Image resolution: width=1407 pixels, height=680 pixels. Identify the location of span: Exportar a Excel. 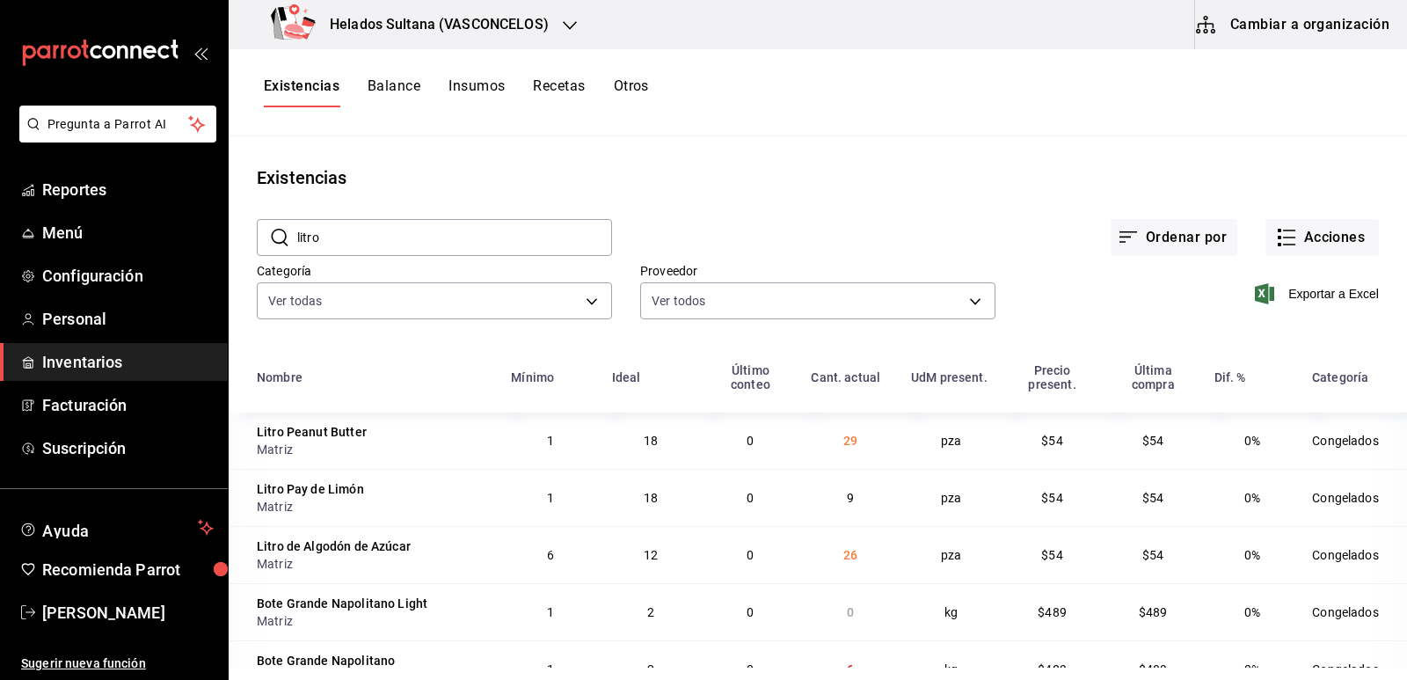
(1318, 294).